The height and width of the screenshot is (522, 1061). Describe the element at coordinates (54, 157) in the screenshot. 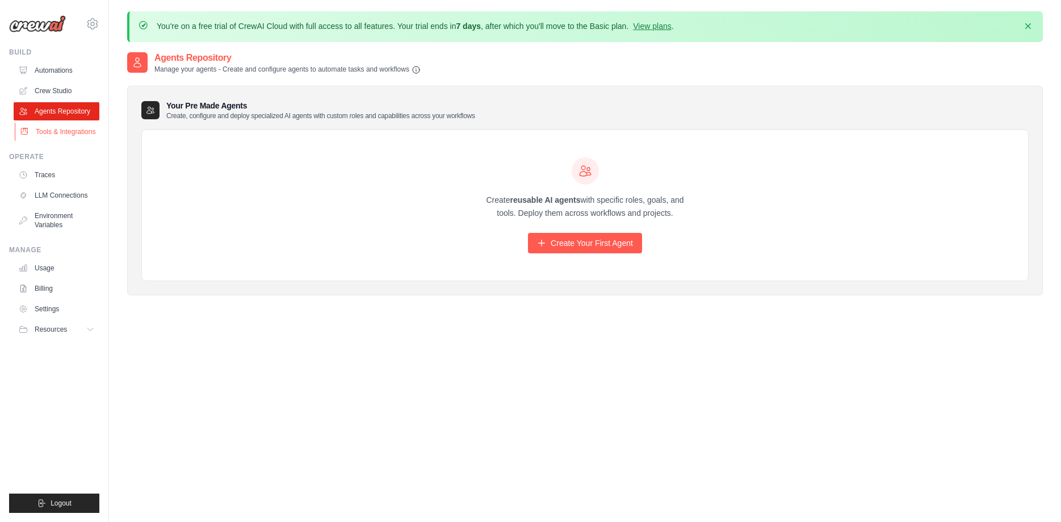

I see `div: Operate` at that location.